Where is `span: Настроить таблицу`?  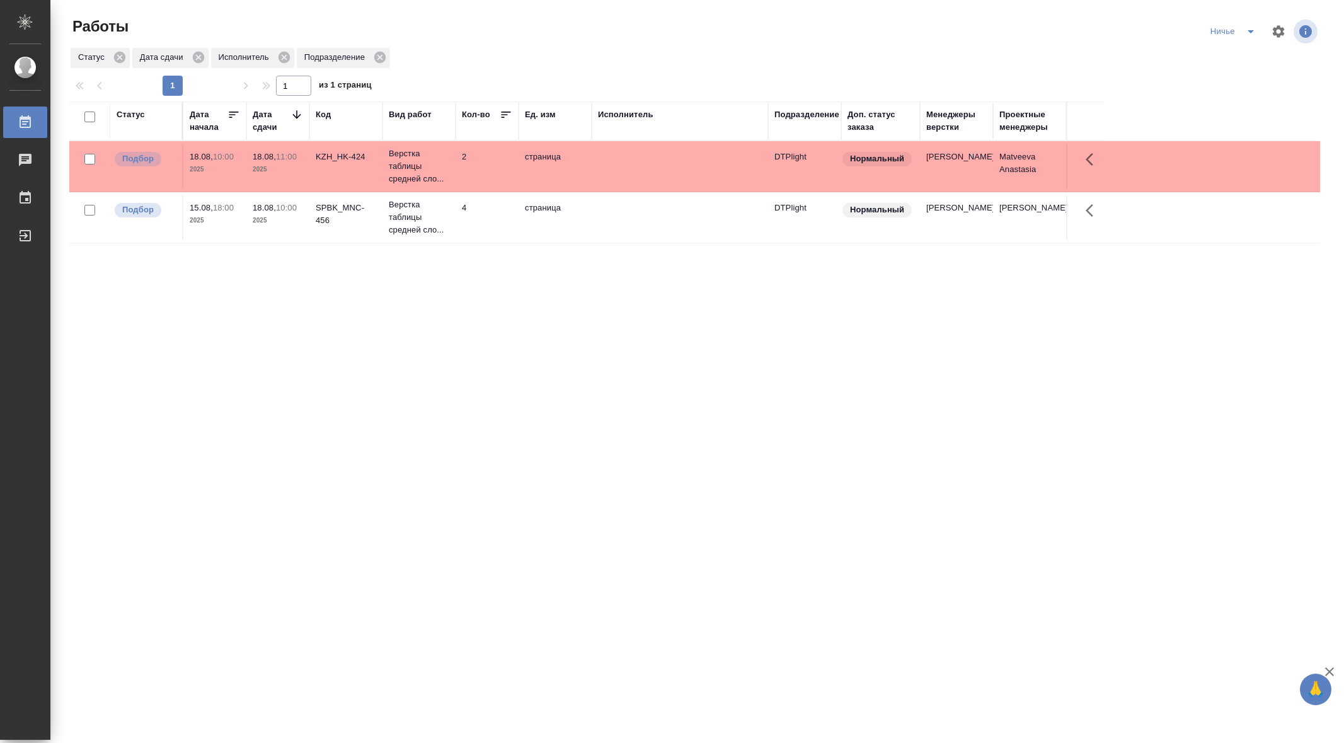 span: Настроить таблицу is located at coordinates (1278, 32).